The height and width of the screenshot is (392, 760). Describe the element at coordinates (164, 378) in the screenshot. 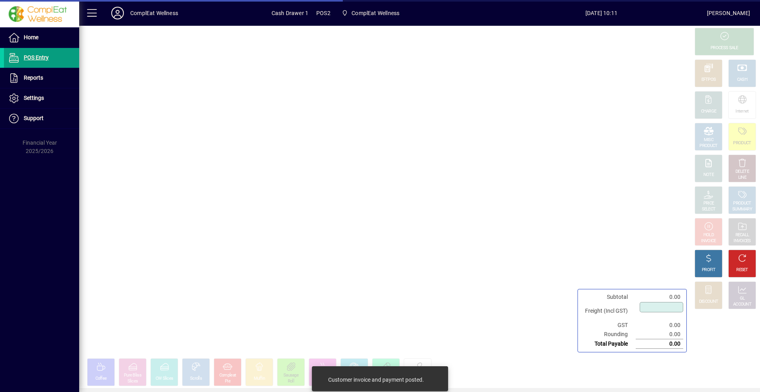

I see `div: CW Slices` at that location.